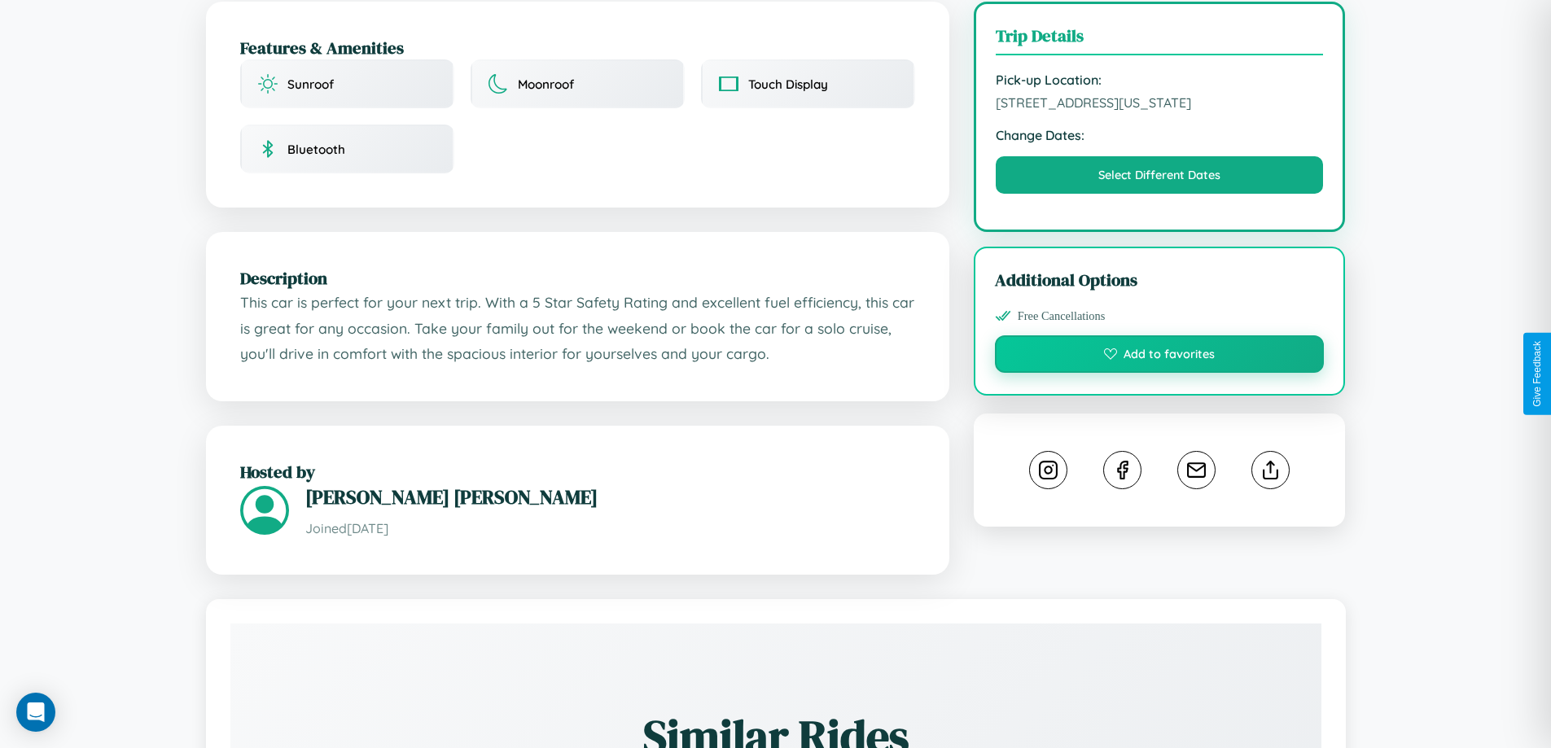  I want to click on span: Moonroof, so click(545, 84).